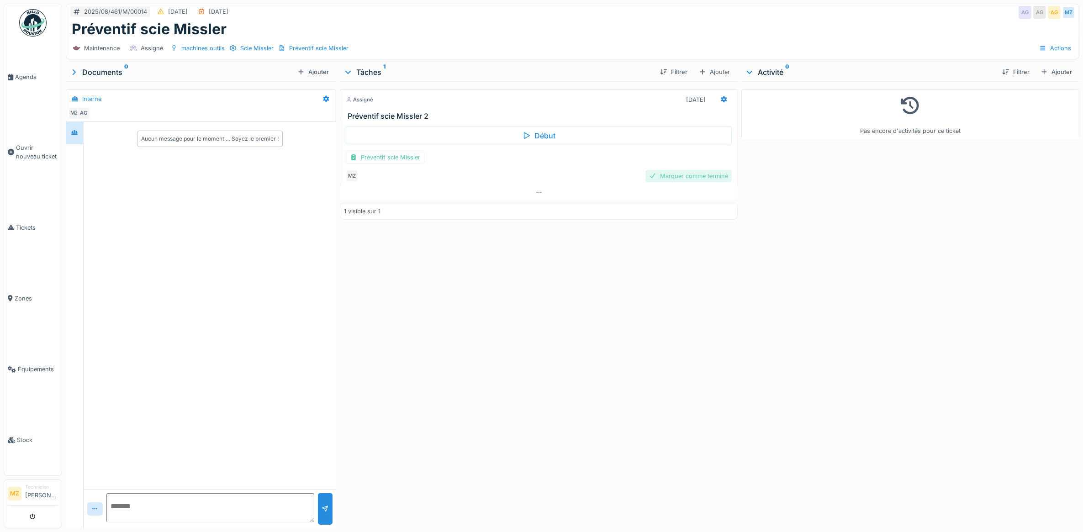  What do you see at coordinates (33, 77) in the screenshot?
I see `a: Agenda` at bounding box center [33, 77].